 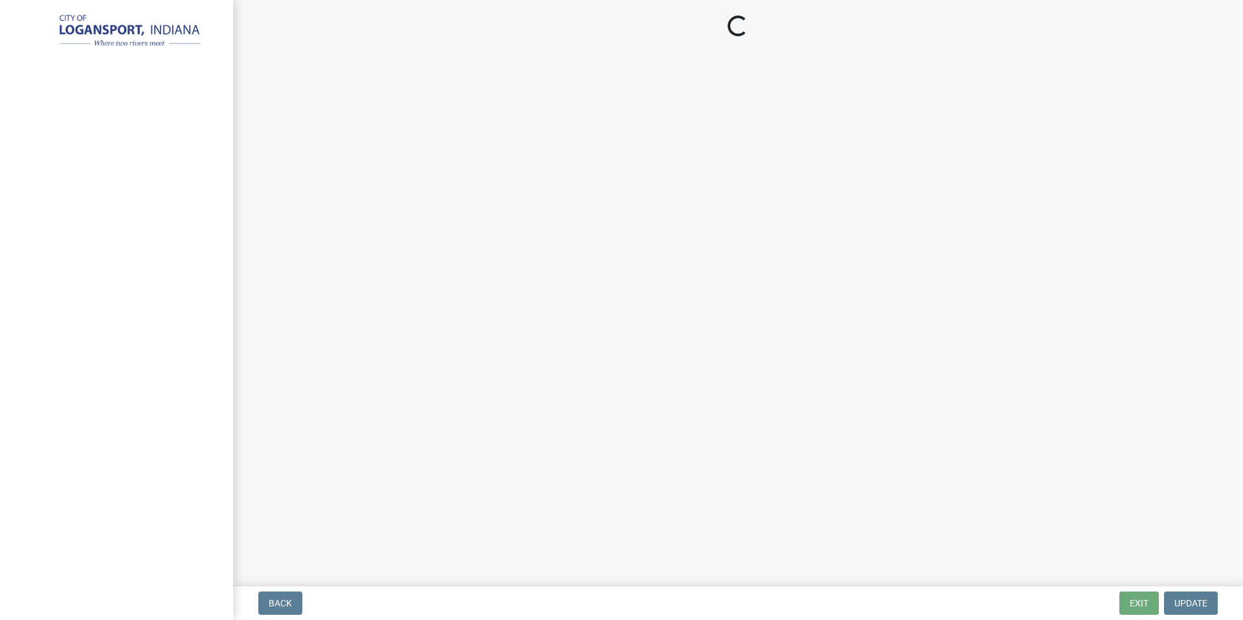 What do you see at coordinates (280, 603) in the screenshot?
I see `span: Back` at bounding box center [280, 603].